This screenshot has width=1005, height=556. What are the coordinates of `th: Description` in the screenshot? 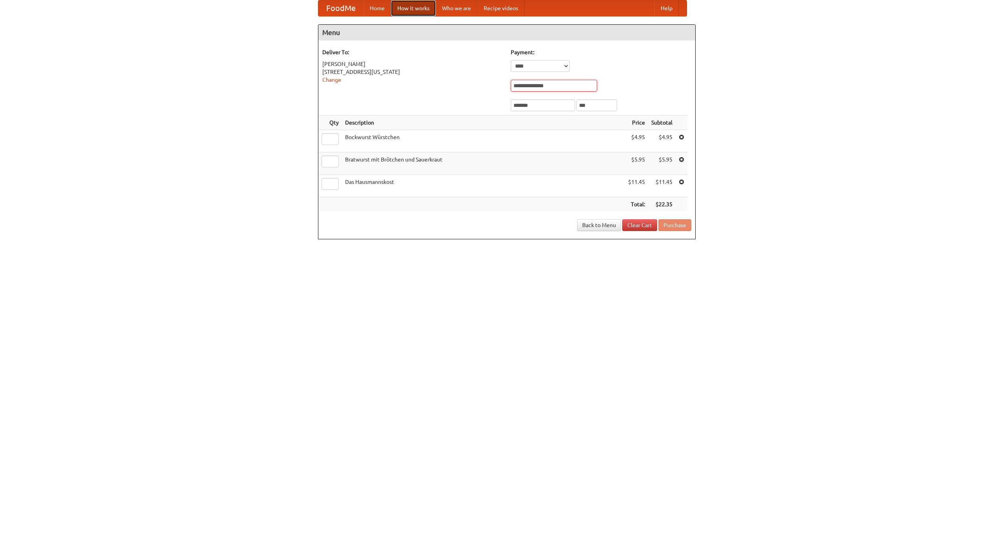 It's located at (483, 123).